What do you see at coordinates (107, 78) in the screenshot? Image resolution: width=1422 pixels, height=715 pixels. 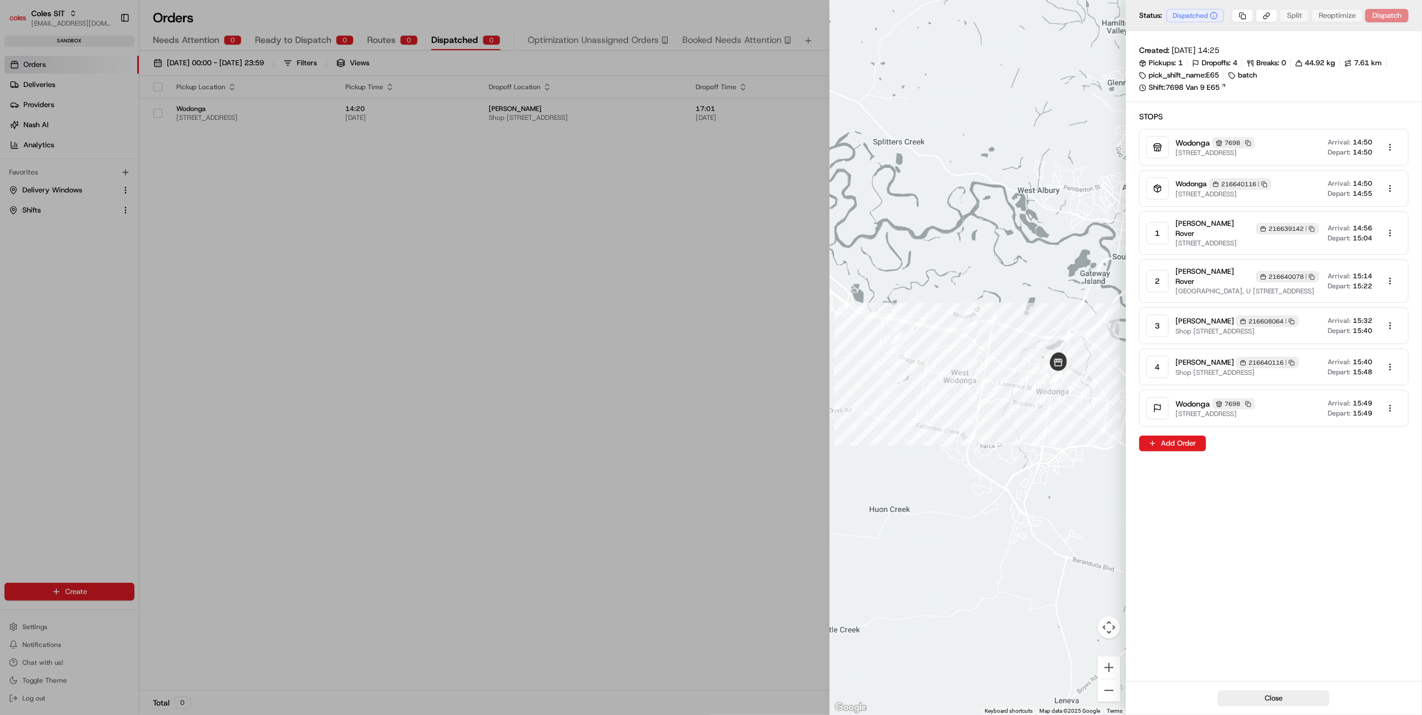 I see `input: Clear` at bounding box center [107, 78].